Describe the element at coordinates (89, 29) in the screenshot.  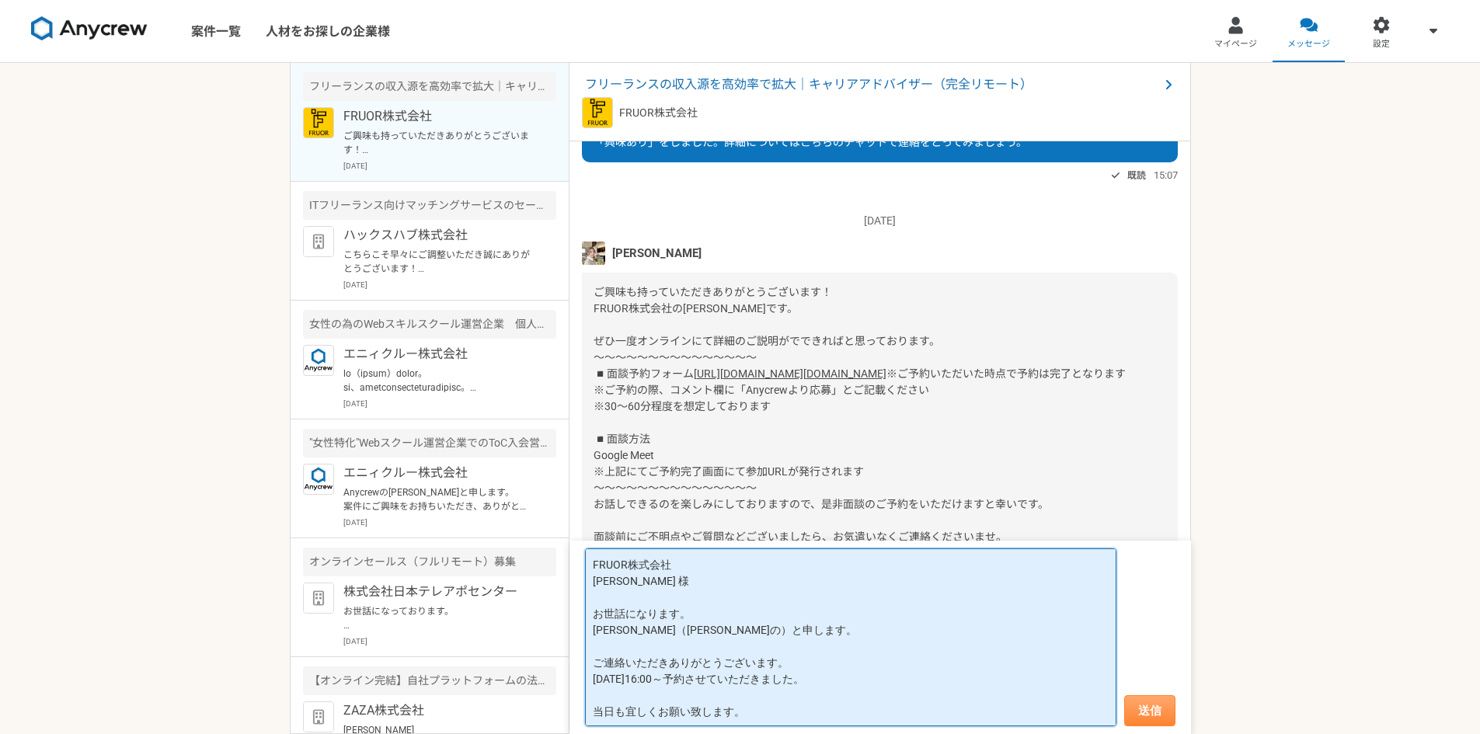
I see `img: 8DqYSo04kwAAAAASUVORK5CYII=` at that location.